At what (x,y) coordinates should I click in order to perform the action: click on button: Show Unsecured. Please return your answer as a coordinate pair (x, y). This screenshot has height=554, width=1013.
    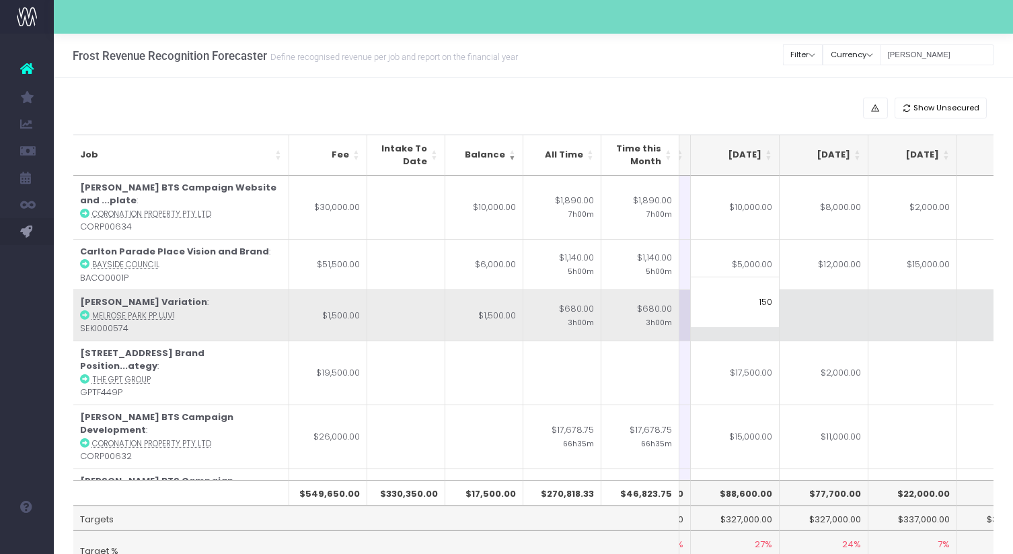
    Looking at the image, I should click on (941, 108).